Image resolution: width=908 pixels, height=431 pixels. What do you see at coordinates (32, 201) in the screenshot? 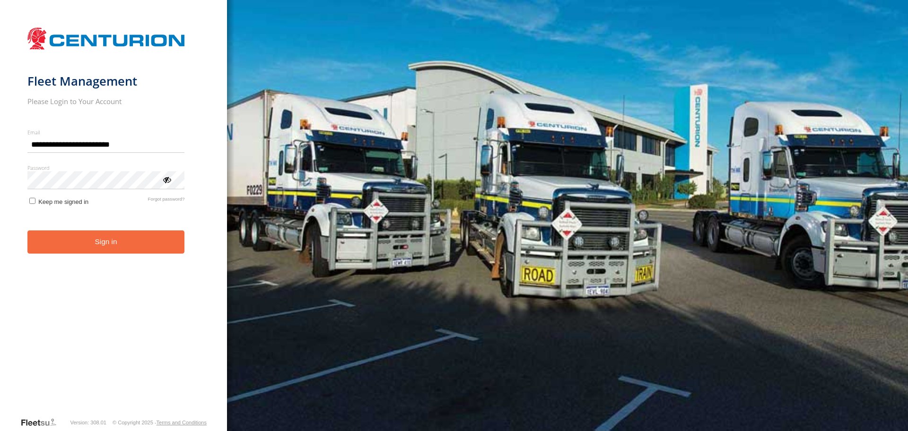
I see `input: Keep me signed in` at bounding box center [32, 201].